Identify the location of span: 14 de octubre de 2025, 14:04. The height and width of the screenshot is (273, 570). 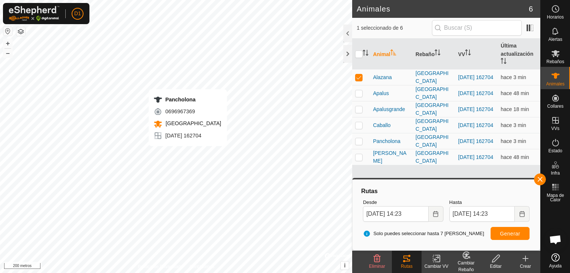
(514, 109).